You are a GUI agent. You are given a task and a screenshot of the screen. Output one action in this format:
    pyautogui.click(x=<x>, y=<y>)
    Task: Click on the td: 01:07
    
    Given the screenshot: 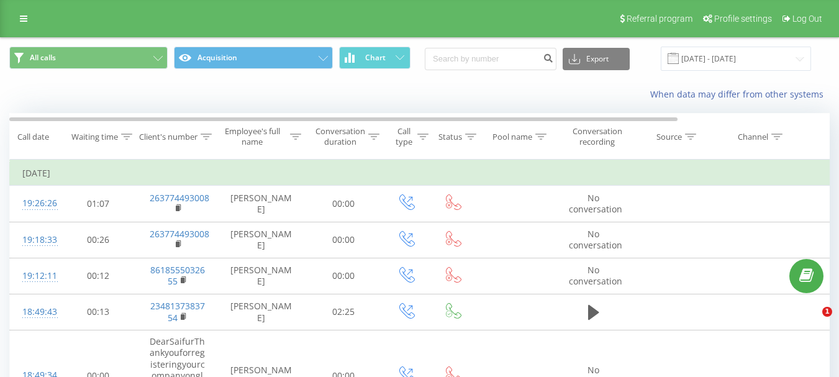 What is the action you would take?
    pyautogui.click(x=98, y=204)
    